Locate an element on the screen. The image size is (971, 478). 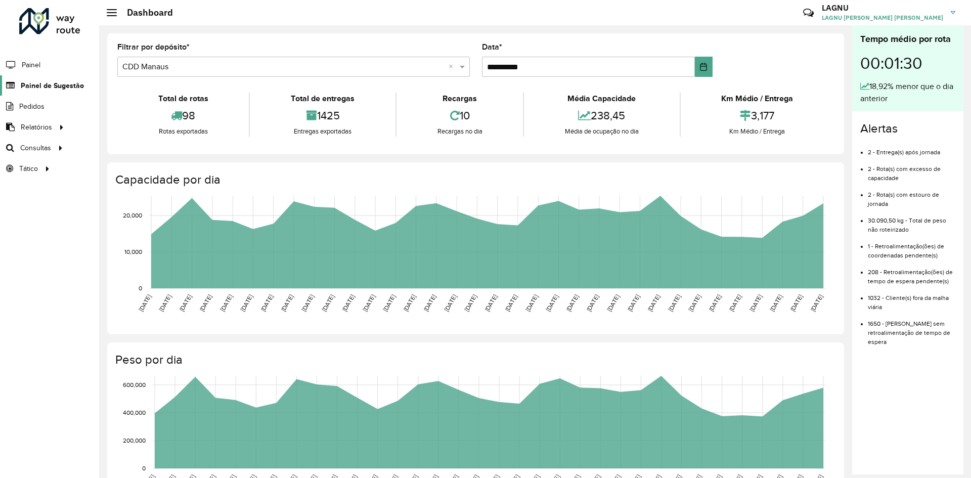
h4: Peso por dia is located at coordinates (475, 360).